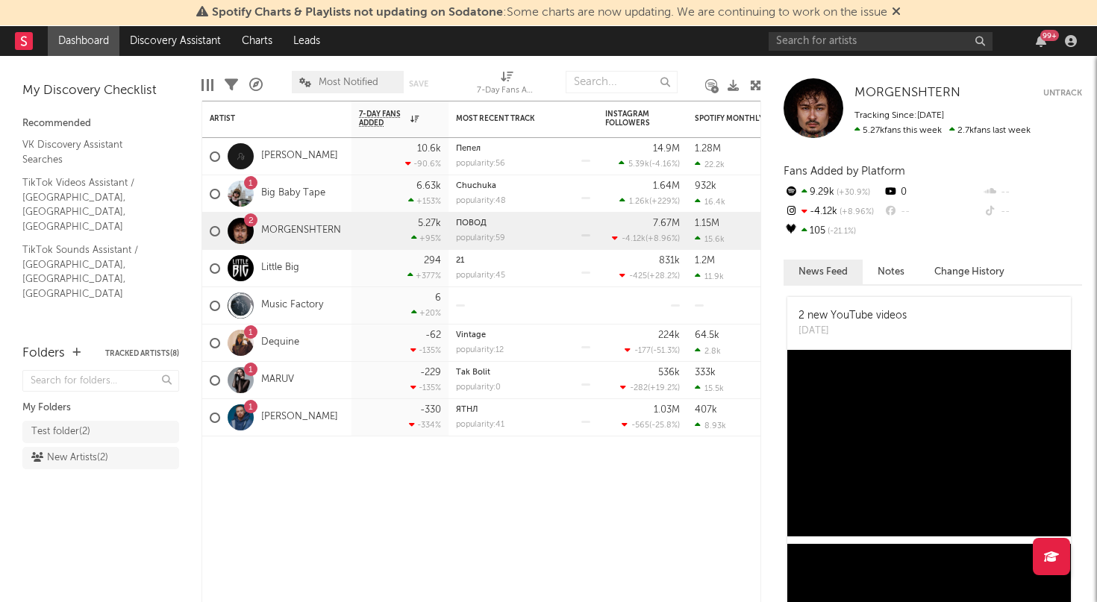  What do you see at coordinates (711, 425) in the screenshot?
I see `div: 8.93k` at bounding box center [711, 425].